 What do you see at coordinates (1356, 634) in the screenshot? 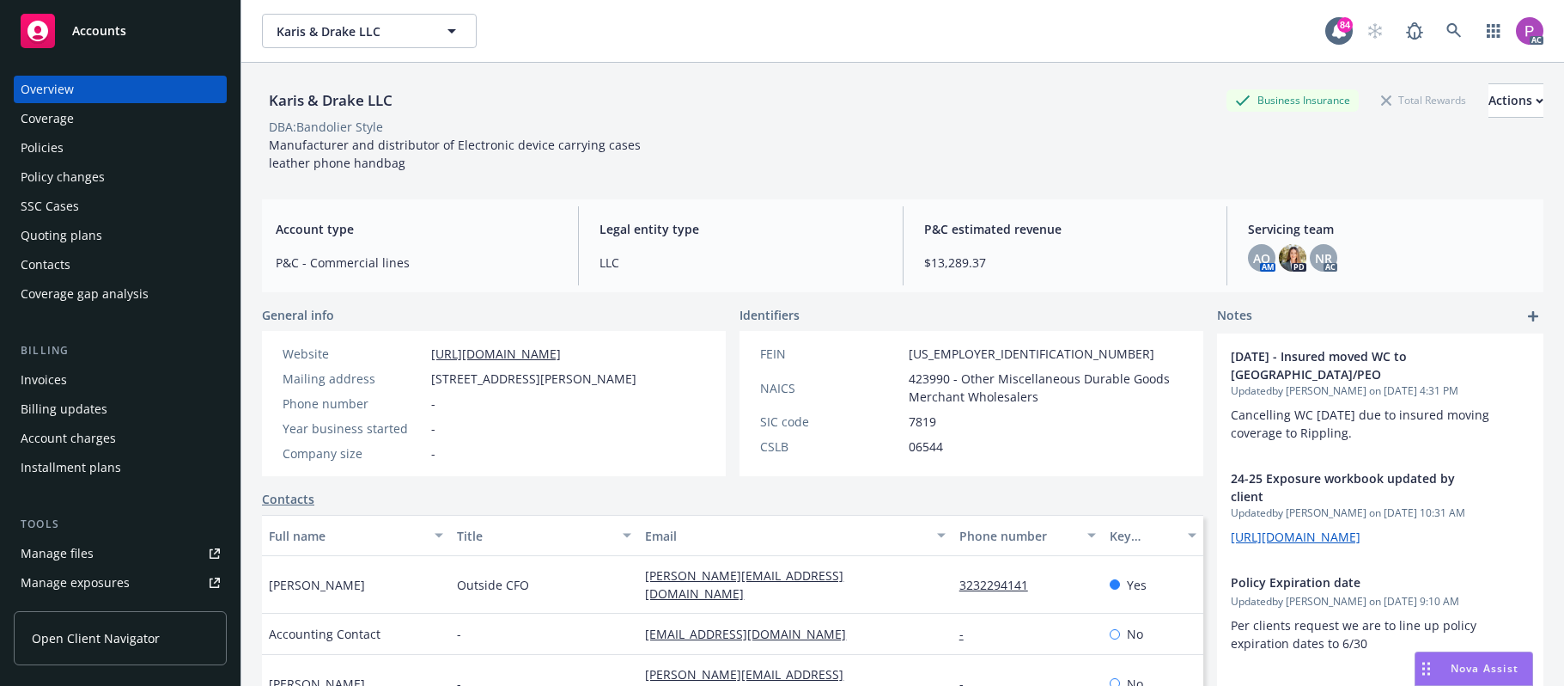
I see `span: Per clients request we are to line up policy expiration dates to 6/30` at bounding box center [1356, 634].